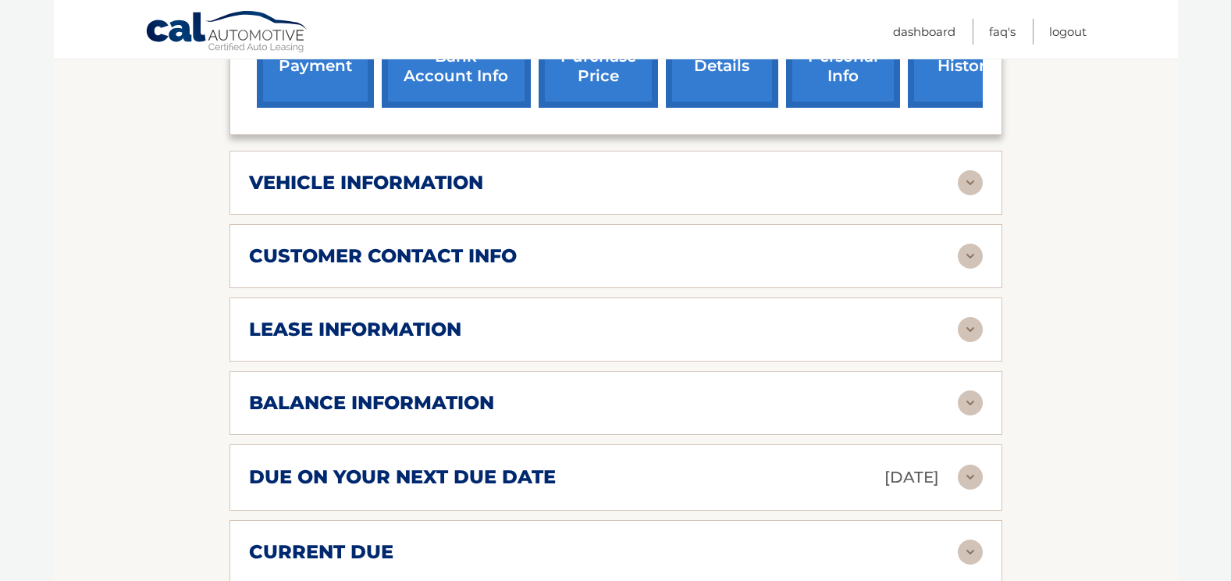 The image size is (1231, 581). I want to click on h2: balance information, so click(372, 403).